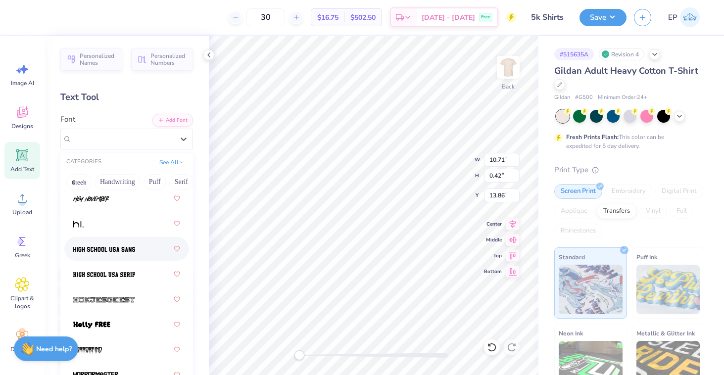 The image size is (724, 375). What do you see at coordinates (603, 17) in the screenshot?
I see `button: Save` at bounding box center [603, 17].